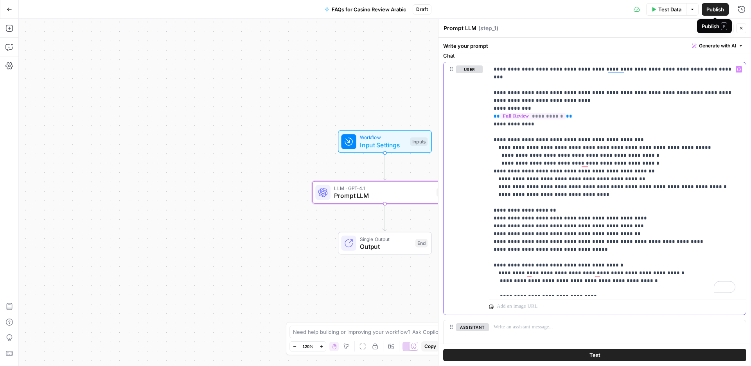 The height and width of the screenshot is (366, 751). I want to click on span: Output, so click(386, 246).